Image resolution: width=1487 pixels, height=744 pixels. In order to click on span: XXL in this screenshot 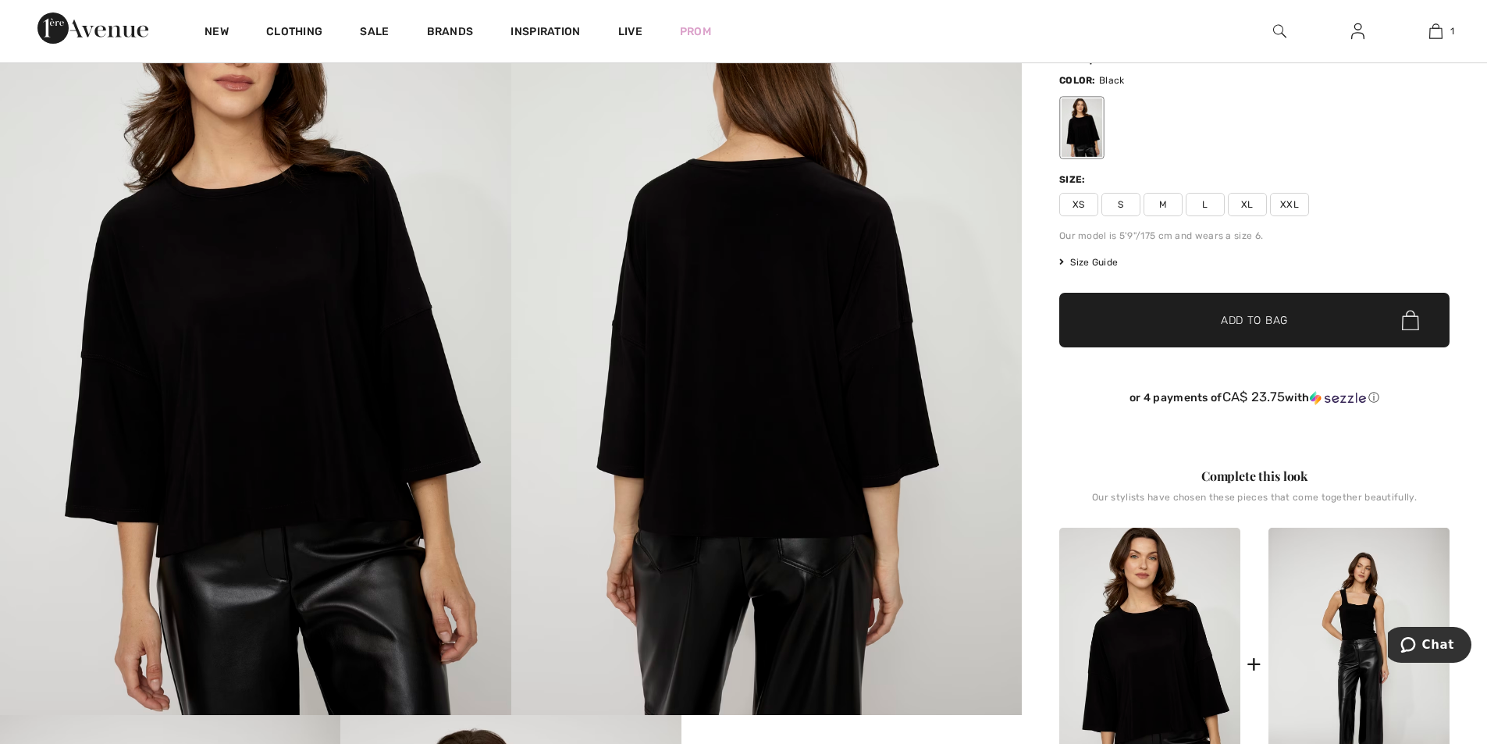, I will do `click(1290, 205)`.